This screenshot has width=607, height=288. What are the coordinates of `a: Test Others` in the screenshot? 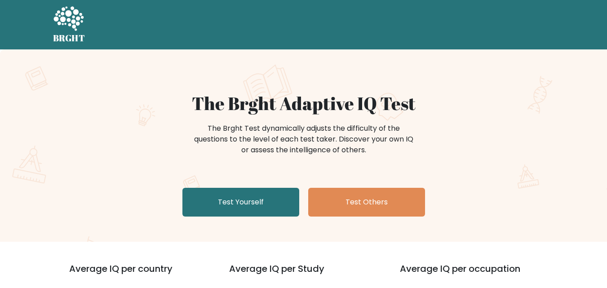 It's located at (366, 202).